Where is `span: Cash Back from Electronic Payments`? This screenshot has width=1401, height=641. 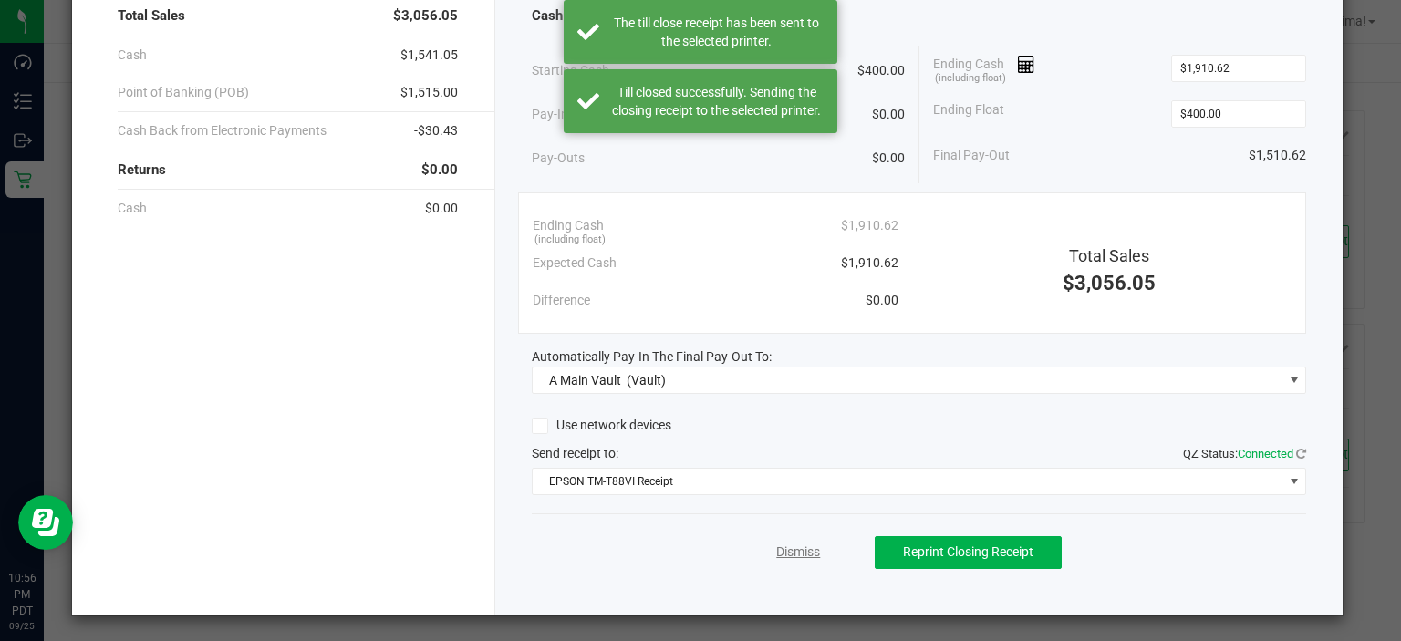 span: Cash Back from Electronic Payments is located at coordinates (222, 130).